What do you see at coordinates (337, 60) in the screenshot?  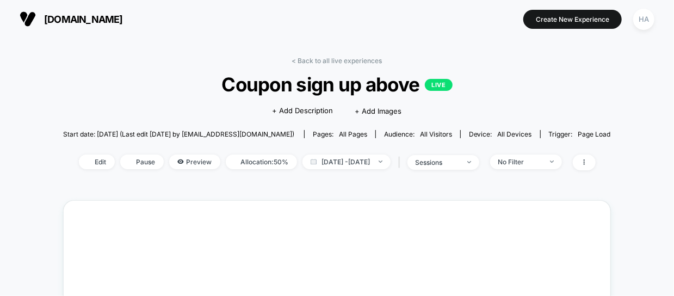 I see `a: < Back to all live experiences` at bounding box center [337, 60].